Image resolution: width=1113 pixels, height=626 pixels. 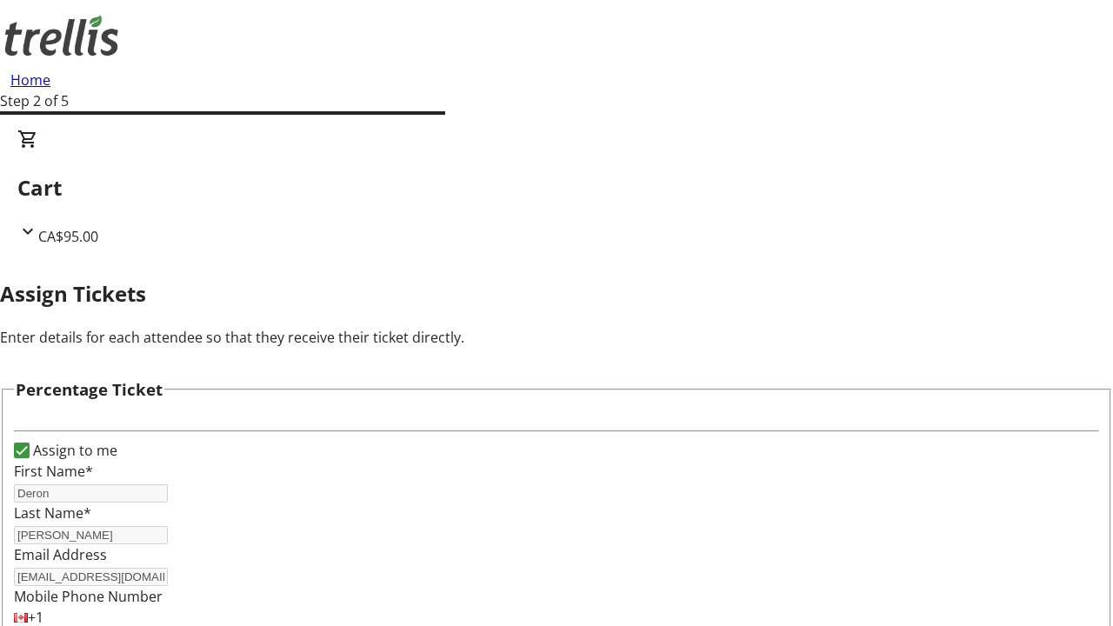 What do you see at coordinates (53, 471) in the screenshot?
I see `label: First Name*` at bounding box center [53, 471].